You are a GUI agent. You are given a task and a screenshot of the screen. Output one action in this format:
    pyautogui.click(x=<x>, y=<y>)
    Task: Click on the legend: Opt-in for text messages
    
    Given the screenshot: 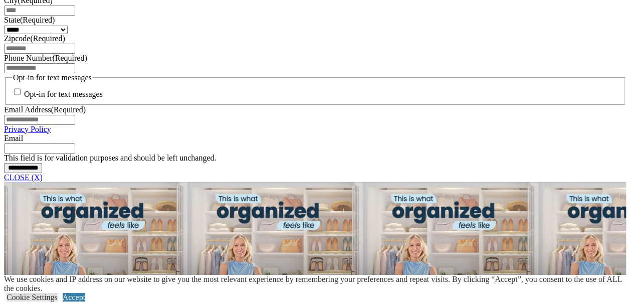 What is the action you would take?
    pyautogui.click(x=52, y=78)
    